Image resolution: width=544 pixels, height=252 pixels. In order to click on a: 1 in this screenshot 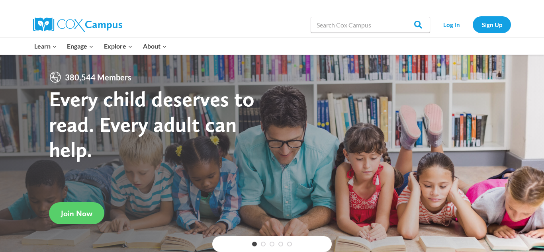, I will do `click(254, 244)`.